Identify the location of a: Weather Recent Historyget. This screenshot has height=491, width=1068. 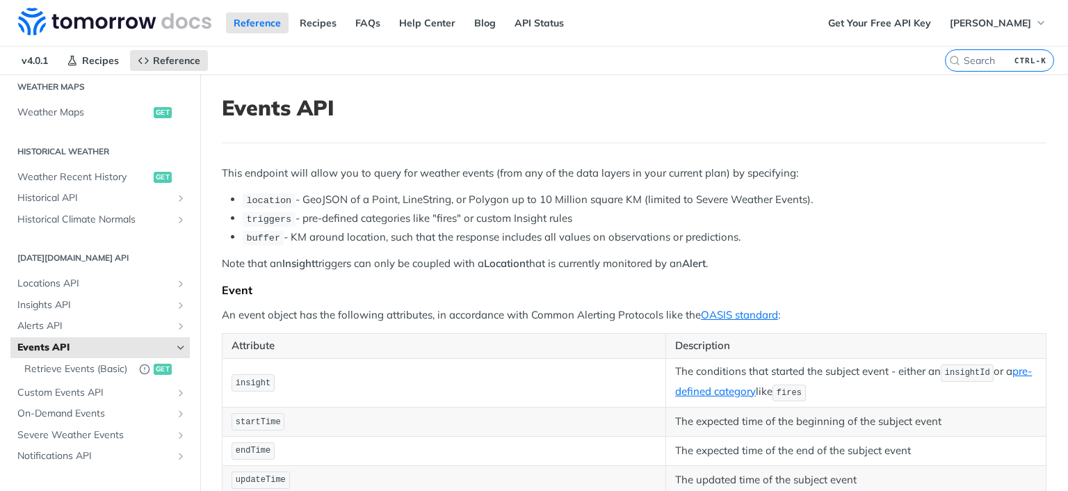
(100, 177).